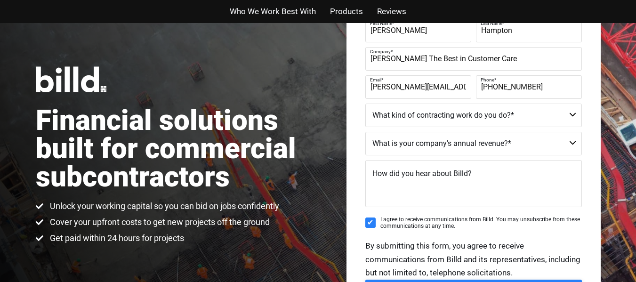 Image resolution: width=636 pixels, height=282 pixels. Describe the element at coordinates (381, 23) in the screenshot. I see `span: First Name` at that location.